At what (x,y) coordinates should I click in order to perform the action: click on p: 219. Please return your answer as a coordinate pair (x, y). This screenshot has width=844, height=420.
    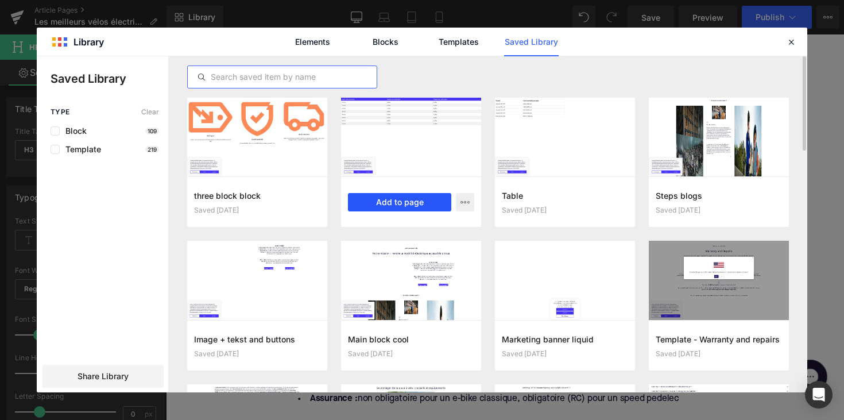
    Looking at the image, I should click on (152, 149).